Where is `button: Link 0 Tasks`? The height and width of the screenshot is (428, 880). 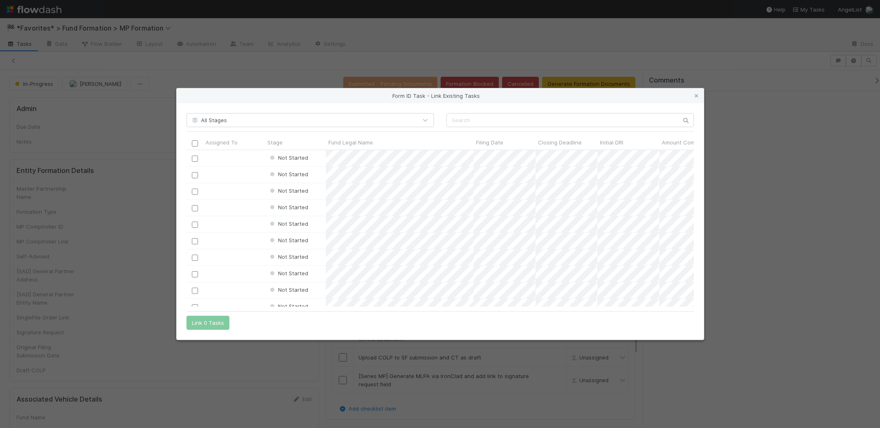 button: Link 0 Tasks is located at coordinates (208, 323).